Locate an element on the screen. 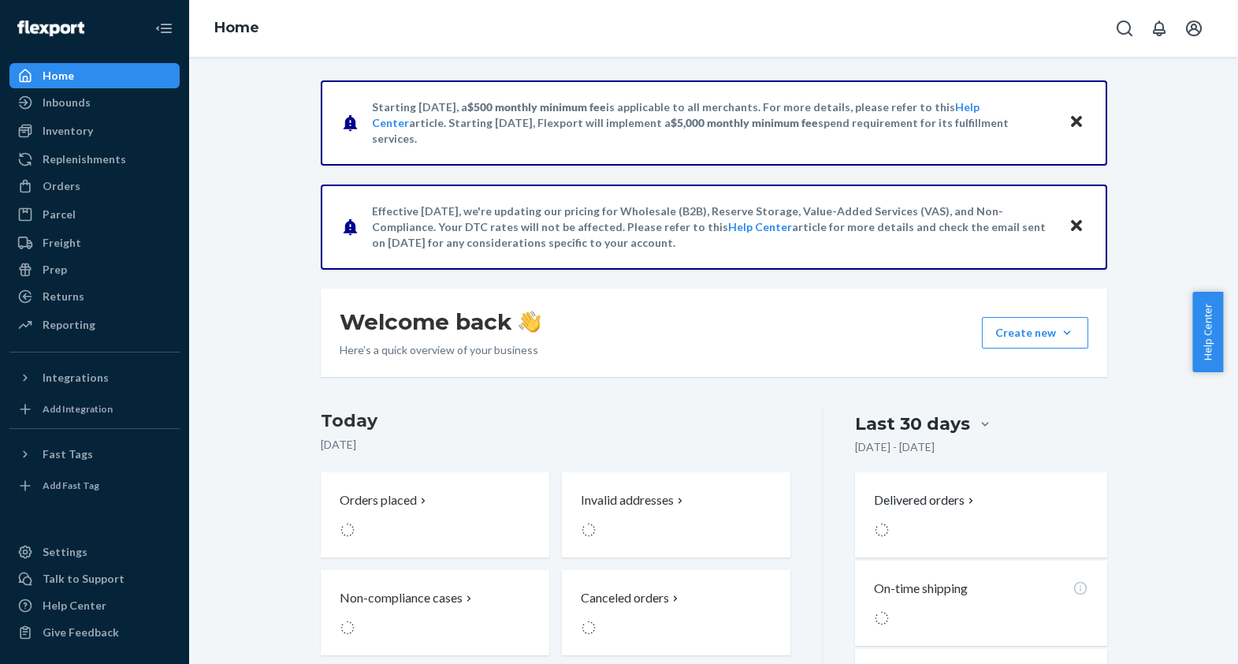  a: Prep is located at coordinates (95, 270).